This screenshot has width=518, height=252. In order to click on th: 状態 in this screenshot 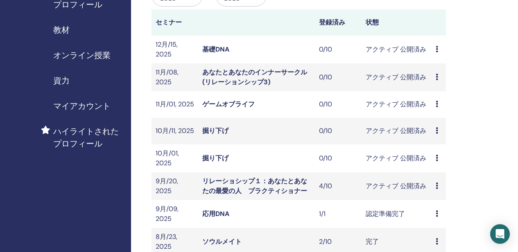, I will do `click(397, 23)`.